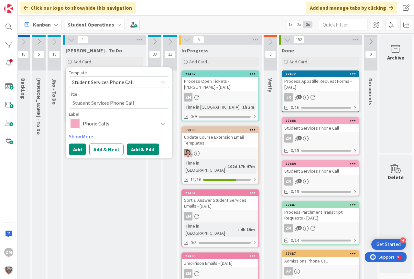  What do you see at coordinates (9, 9) in the screenshot?
I see `img: Visit kanbanzone.com` at bounding box center [9, 9].